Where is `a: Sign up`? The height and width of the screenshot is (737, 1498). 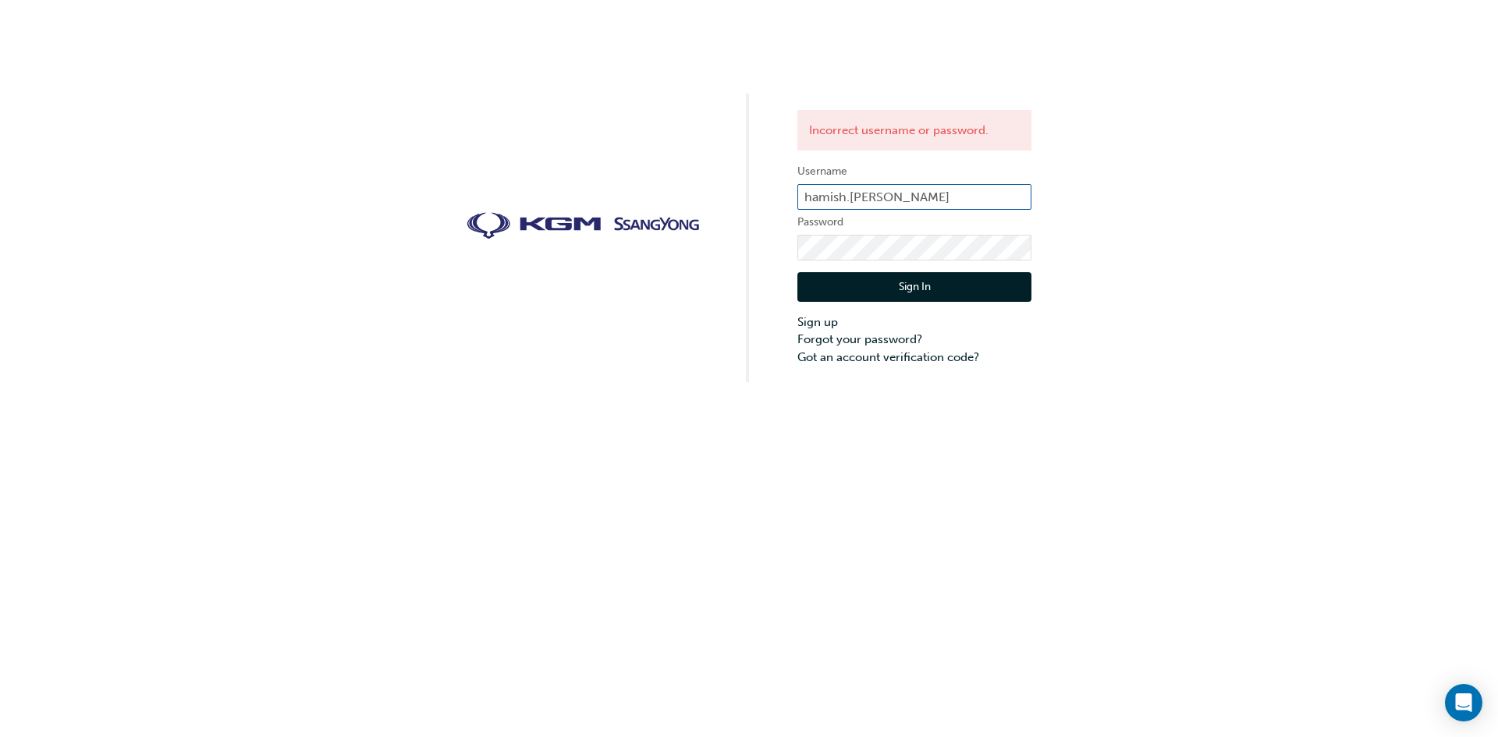 a: Sign up is located at coordinates (915, 322).